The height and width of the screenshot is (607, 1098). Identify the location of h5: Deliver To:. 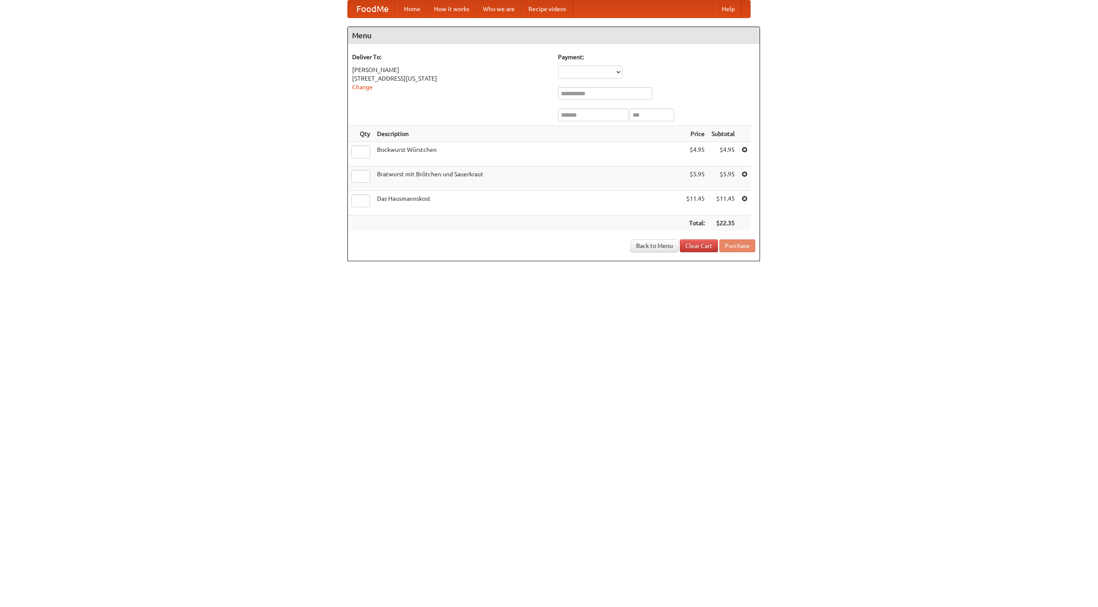
(451, 57).